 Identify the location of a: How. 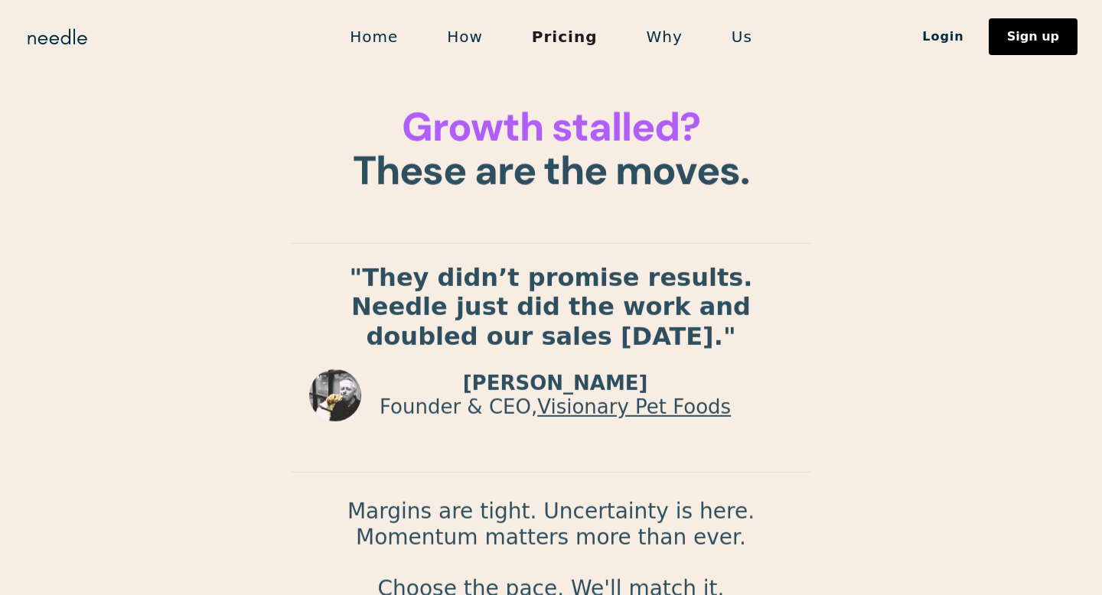
(464, 37).